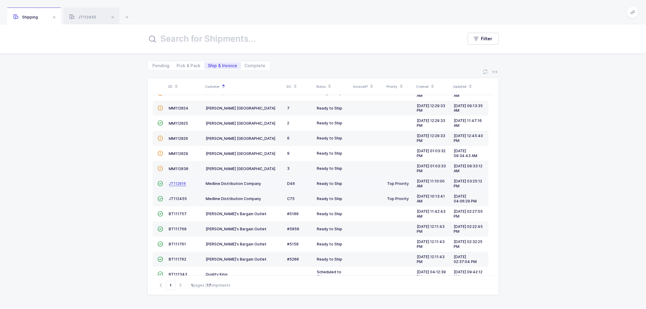 The image size is (646, 309). Describe the element at coordinates (289, 108) in the screenshot. I see `span: 7` at that location.